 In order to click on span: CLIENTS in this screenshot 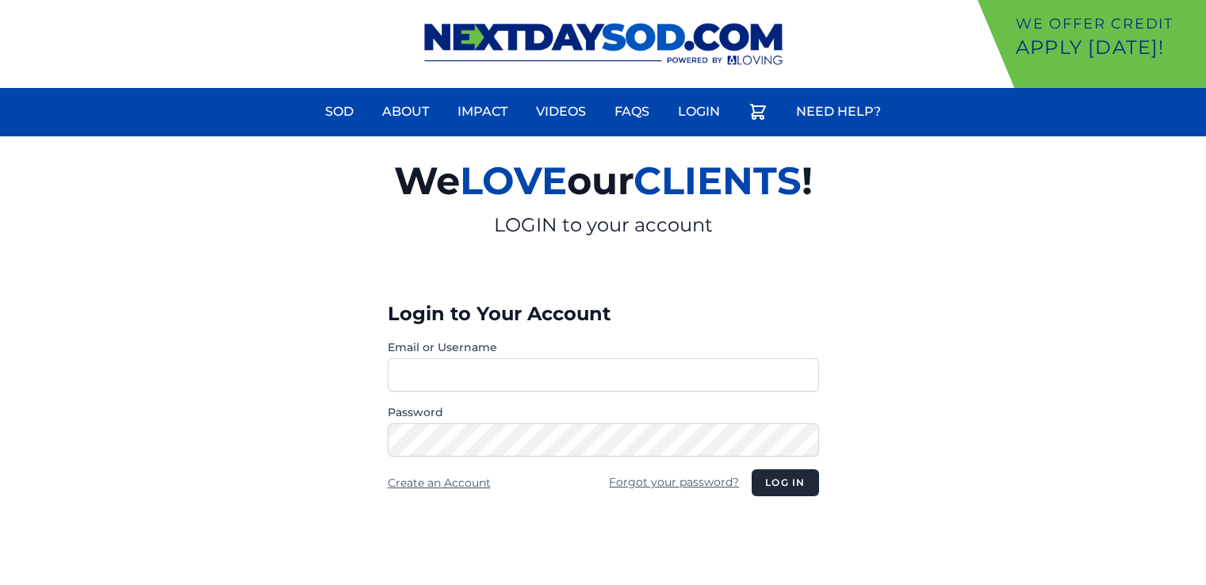, I will do `click(718, 181)`.